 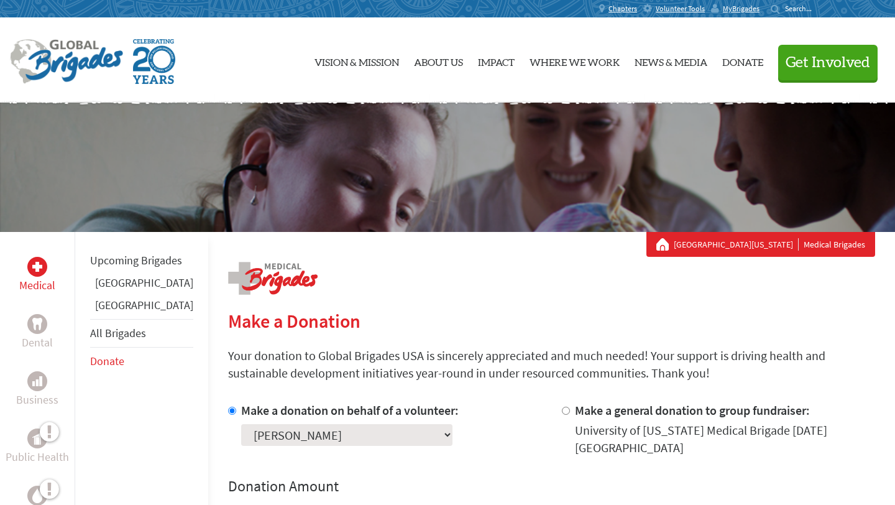 I want to click on h4: Donation Amount, so click(x=551, y=486).